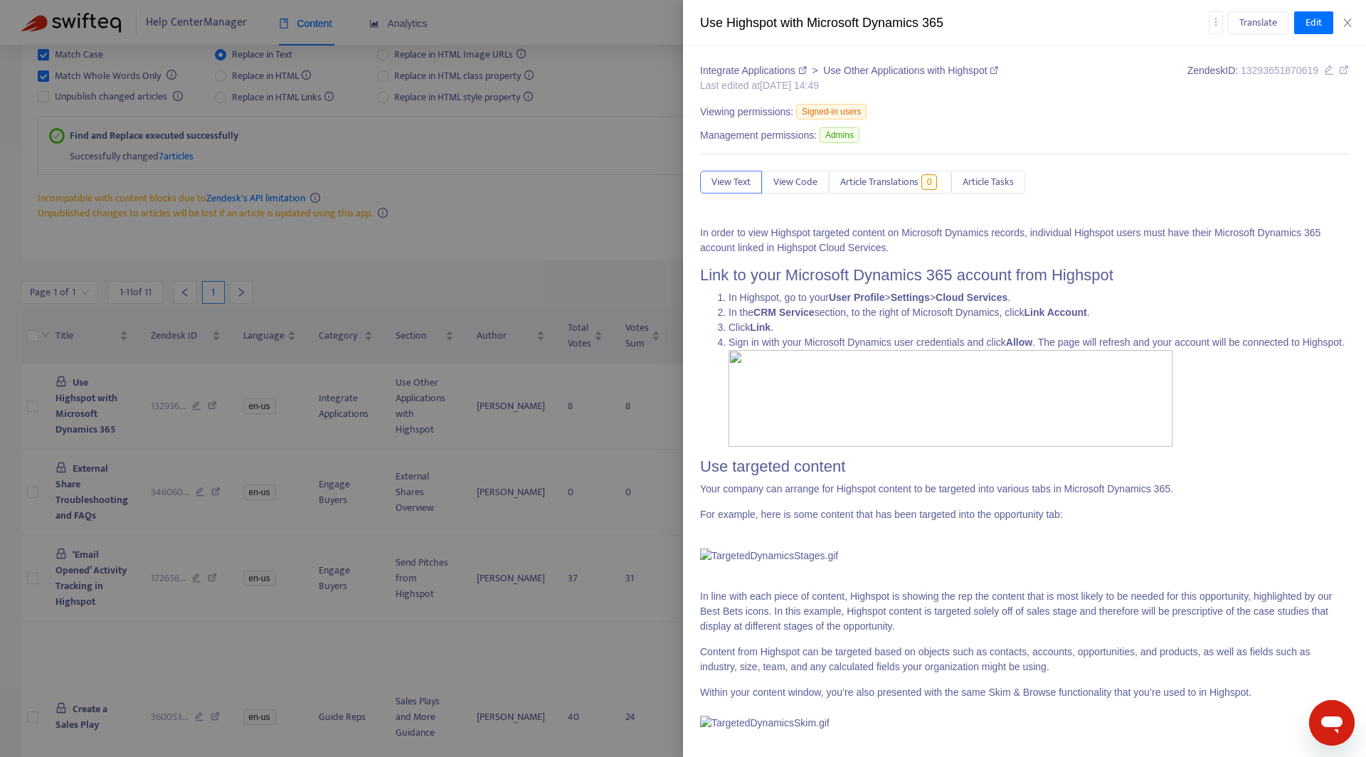 This screenshot has width=1366, height=757. What do you see at coordinates (1024, 240) in the screenshot?
I see `p: In order to view Highspot targeted content on Microsoft Dynamics records, individual Highspot use...` at bounding box center [1024, 240].